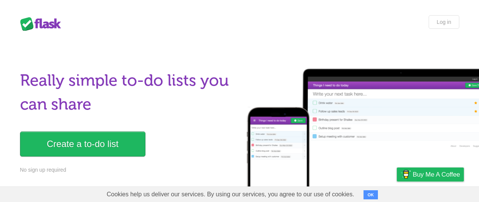  Describe the element at coordinates (128, 92) in the screenshot. I see `h1: Really simple to-do lists you can share` at that location.